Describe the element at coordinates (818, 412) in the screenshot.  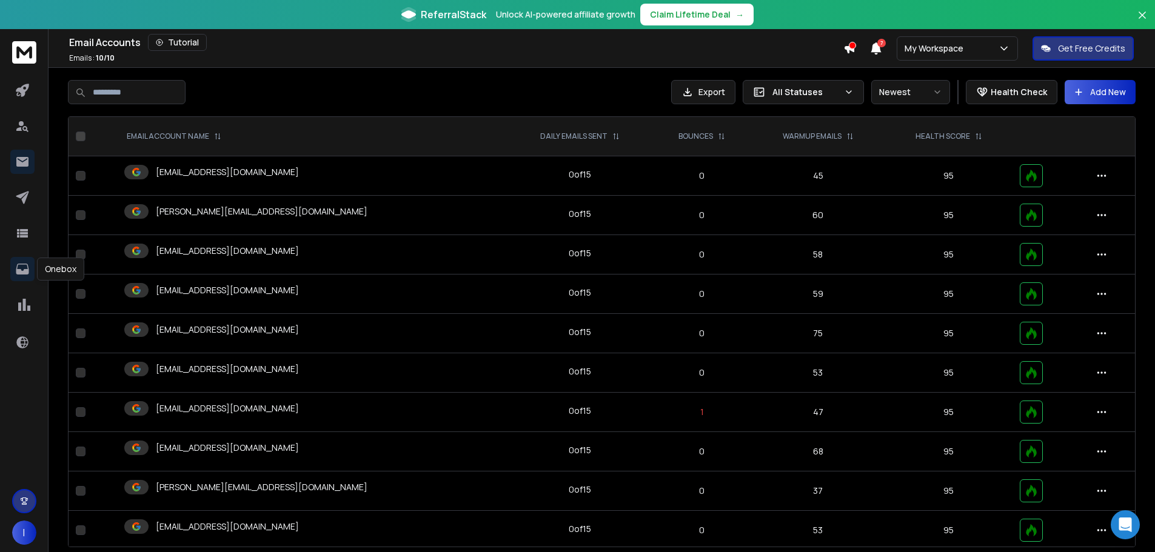
I see `td: 47` at that location.